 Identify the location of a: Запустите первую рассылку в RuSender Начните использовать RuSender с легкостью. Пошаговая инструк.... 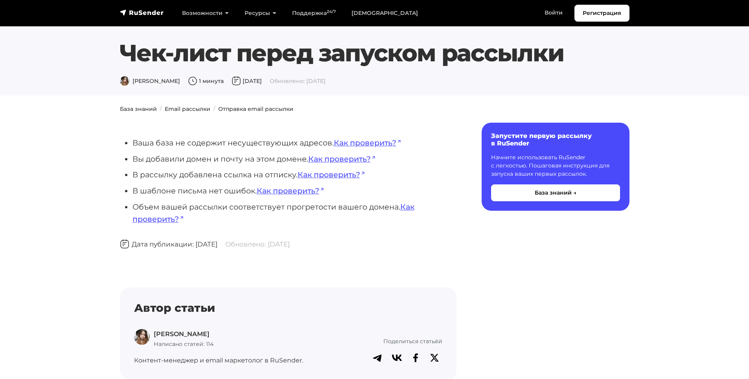
(556, 167).